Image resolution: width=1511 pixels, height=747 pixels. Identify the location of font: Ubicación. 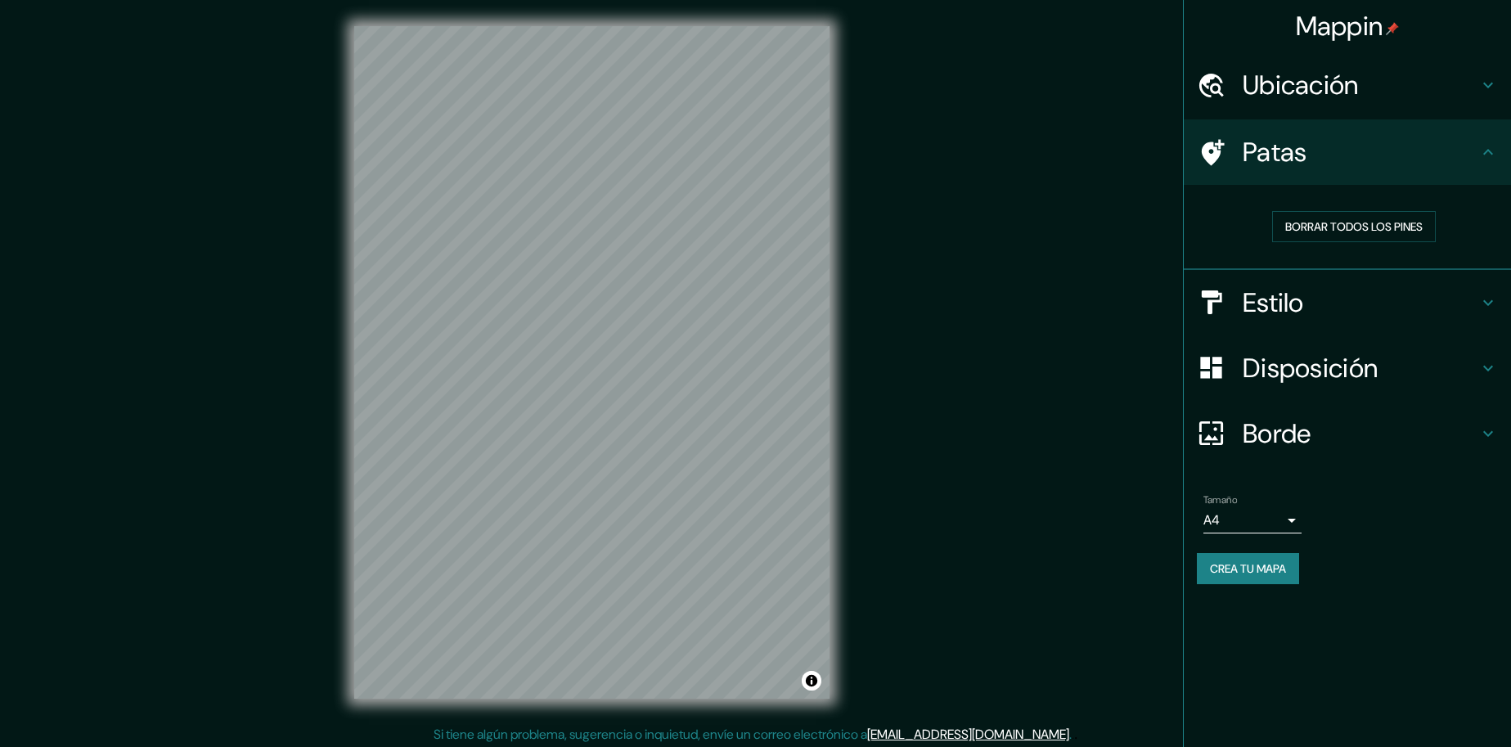
(1300, 85).